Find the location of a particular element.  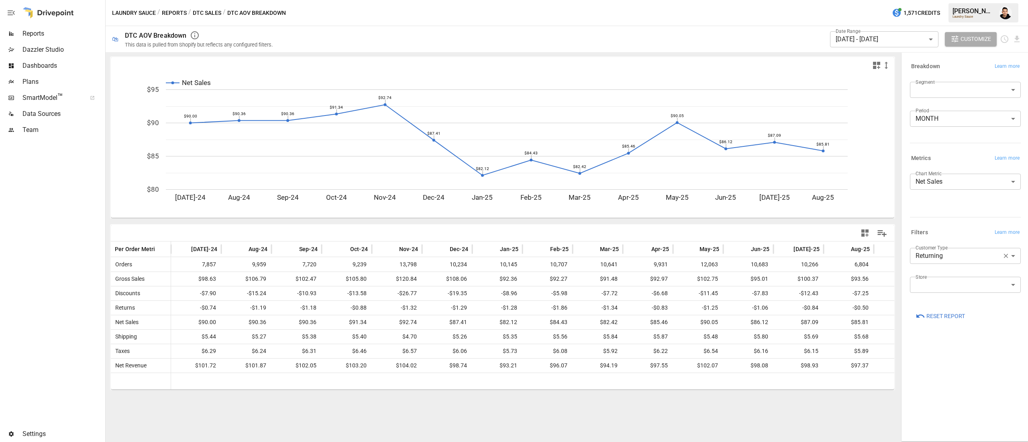

span: 12,063 is located at coordinates (698, 265).